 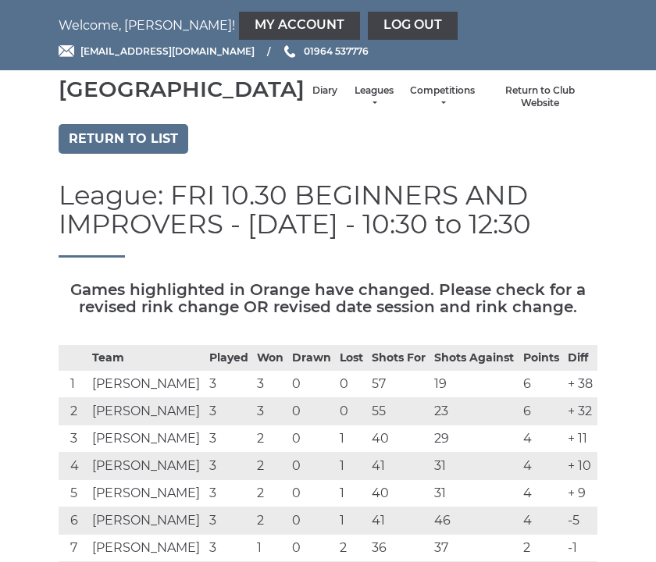 What do you see at coordinates (147, 358) in the screenshot?
I see `th: Team` at bounding box center [147, 358].